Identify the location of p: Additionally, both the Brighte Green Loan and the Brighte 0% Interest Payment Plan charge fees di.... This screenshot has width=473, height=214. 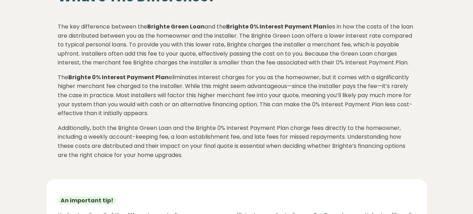
(236, 141).